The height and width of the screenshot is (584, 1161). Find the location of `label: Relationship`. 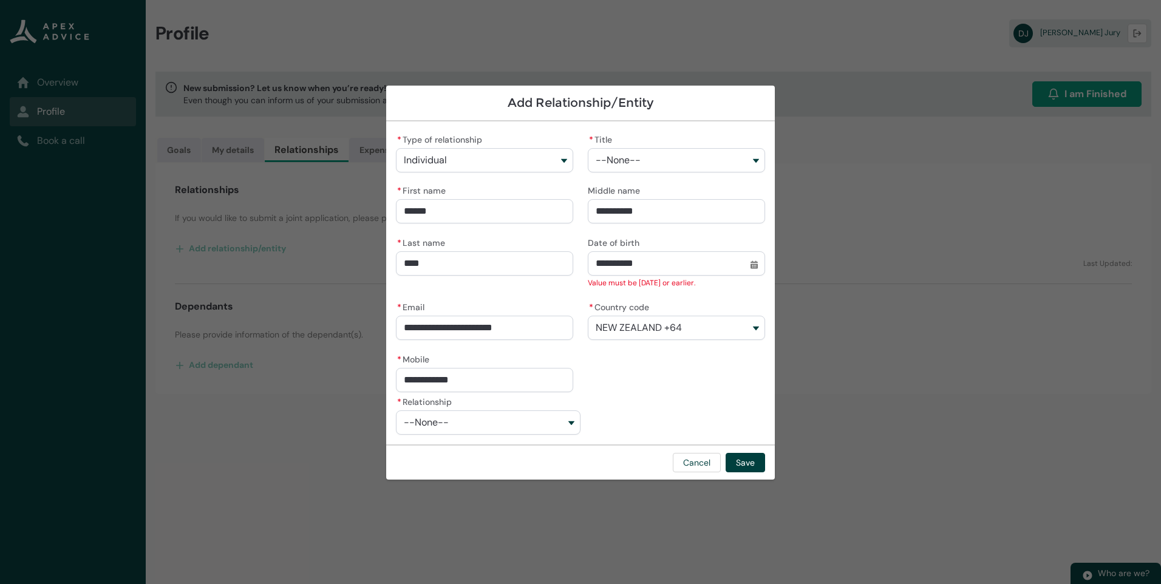

label: Relationship is located at coordinates (426, 401).